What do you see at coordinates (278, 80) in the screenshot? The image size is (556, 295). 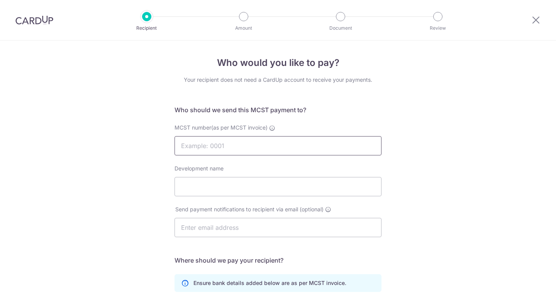 I see `div: Your recipient does not need a CardUp account to receive your payments.` at bounding box center [278, 80].